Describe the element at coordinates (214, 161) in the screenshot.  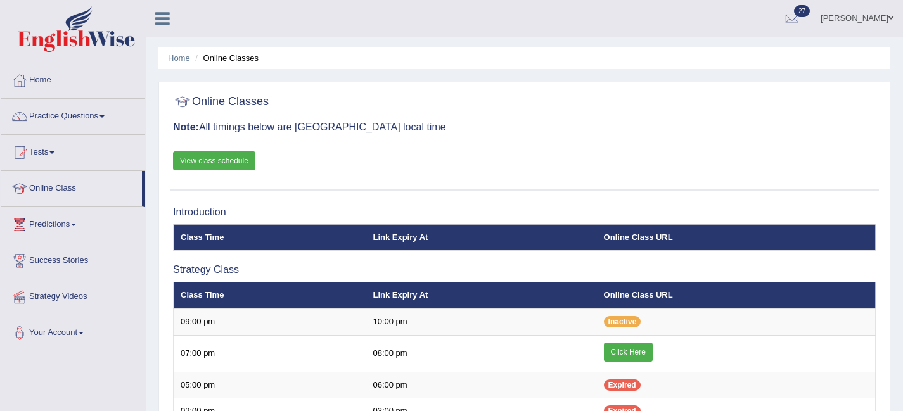
I see `a: View class schedule` at that location.